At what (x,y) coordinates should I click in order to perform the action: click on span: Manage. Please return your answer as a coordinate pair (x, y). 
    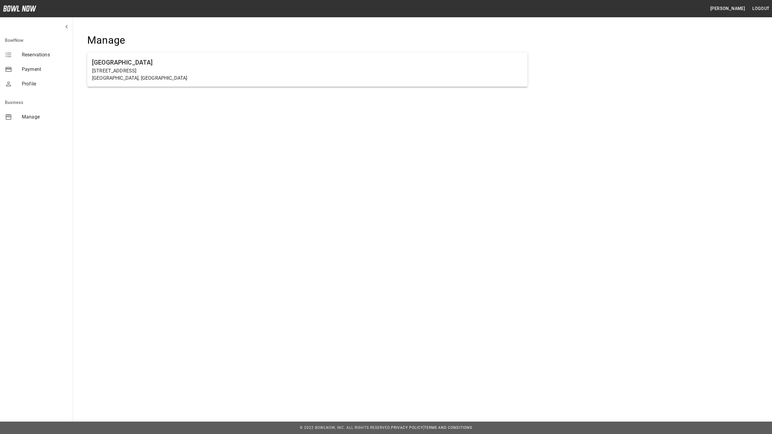
    Looking at the image, I should click on (45, 117).